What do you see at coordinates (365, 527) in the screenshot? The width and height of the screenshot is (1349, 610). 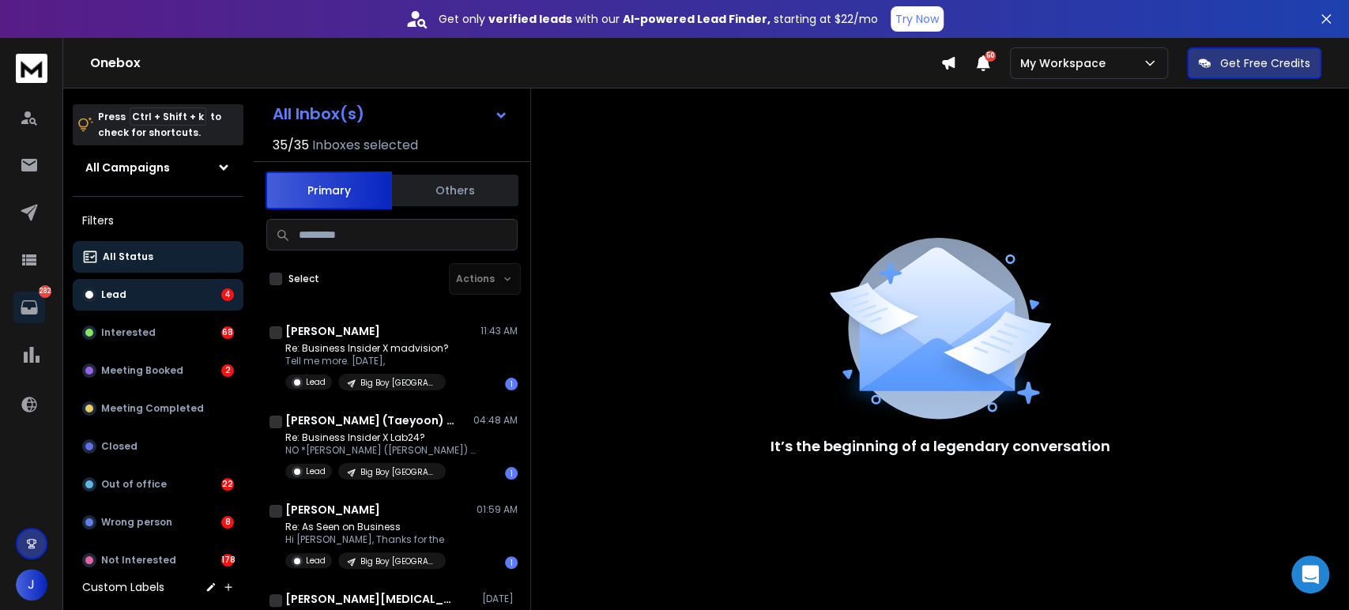 I see `p: Re: As Seen on Business` at bounding box center [365, 527].